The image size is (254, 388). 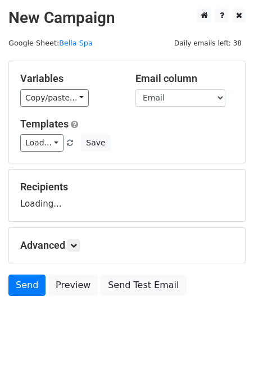 What do you see at coordinates (127, 195) in the screenshot?
I see `div: Loading...` at bounding box center [127, 195].